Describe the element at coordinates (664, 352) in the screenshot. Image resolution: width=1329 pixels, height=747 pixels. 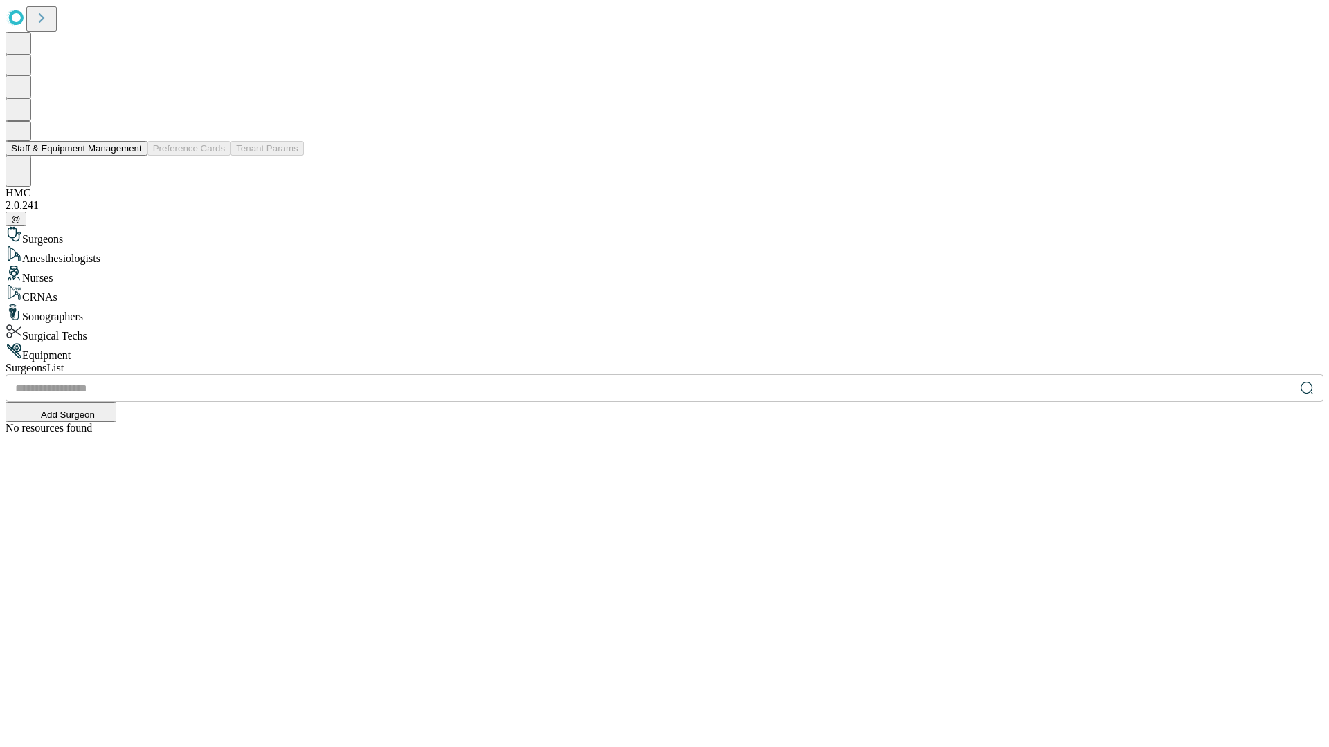
I see `div: Equipment` at that location.